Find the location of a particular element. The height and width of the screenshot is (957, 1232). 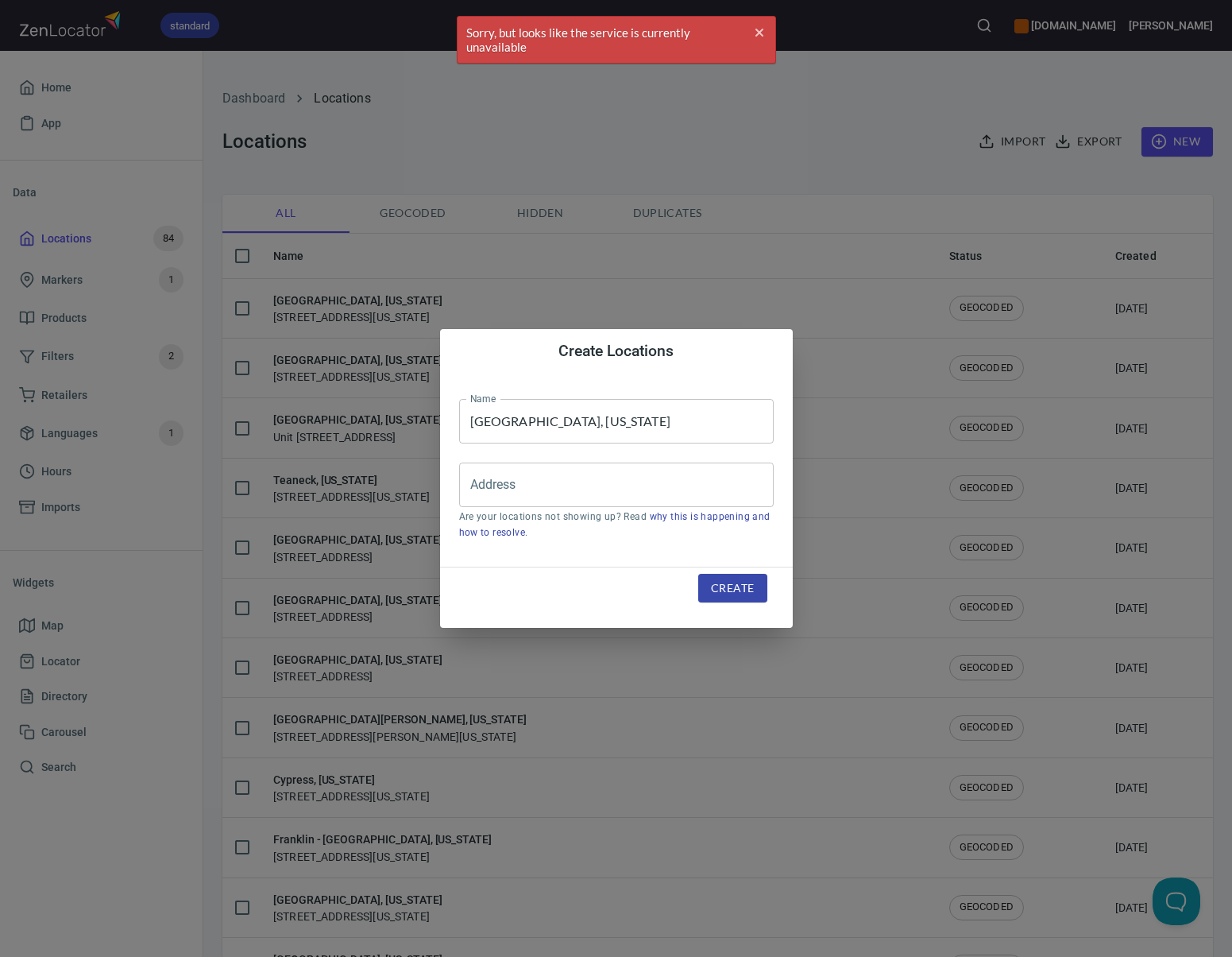

button: Create is located at coordinates (732, 588).